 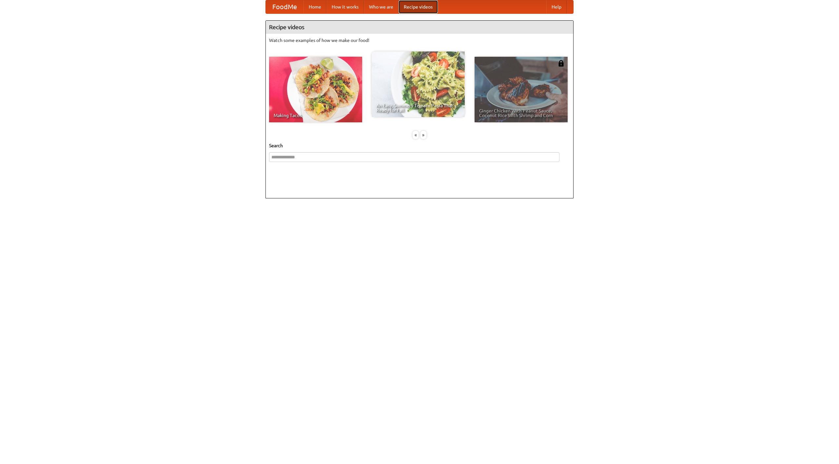 What do you see at coordinates (418, 7) in the screenshot?
I see `a: Recipe videos` at bounding box center [418, 7].